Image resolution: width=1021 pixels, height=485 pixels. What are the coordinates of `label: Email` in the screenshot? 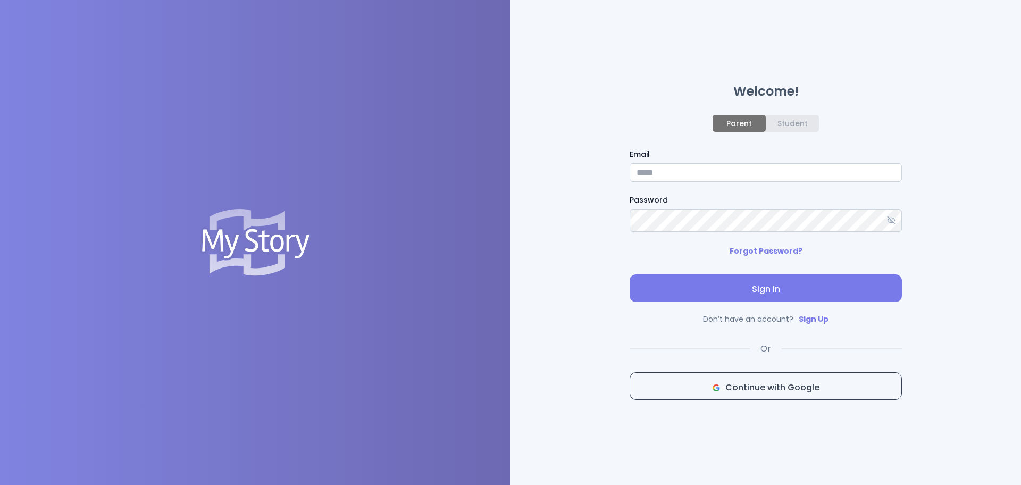 It's located at (766, 154).